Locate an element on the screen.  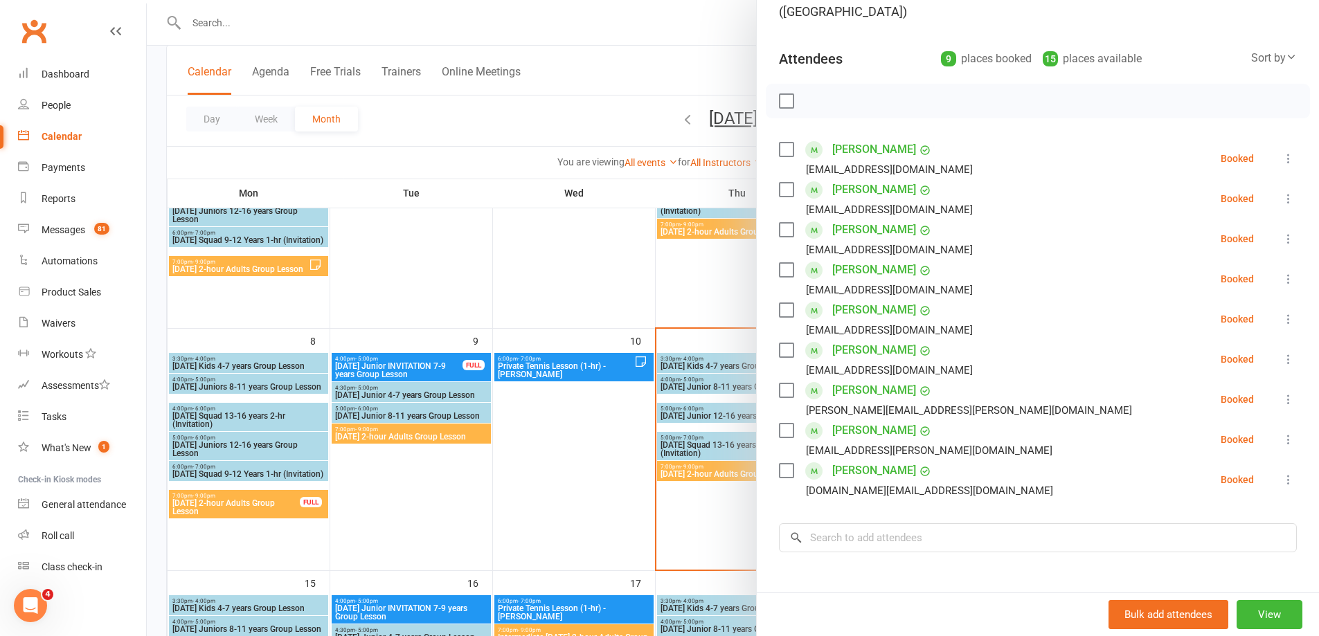
a: Reports is located at coordinates (82, 199).